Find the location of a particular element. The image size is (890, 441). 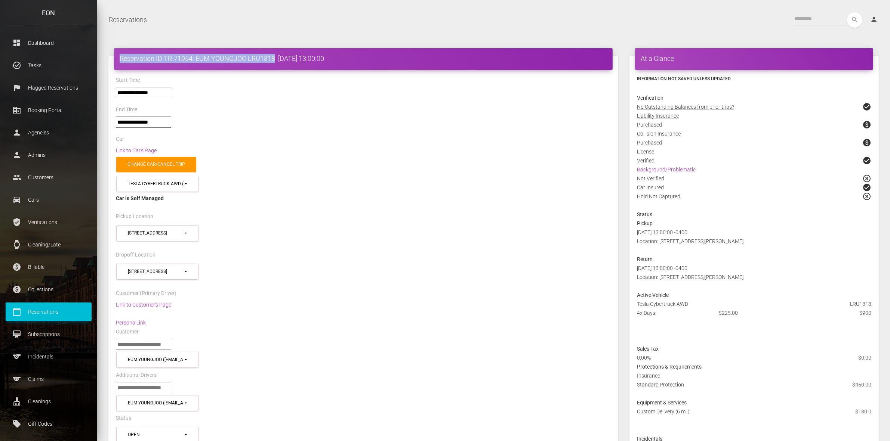

p: Tasks is located at coordinates (49, 65).